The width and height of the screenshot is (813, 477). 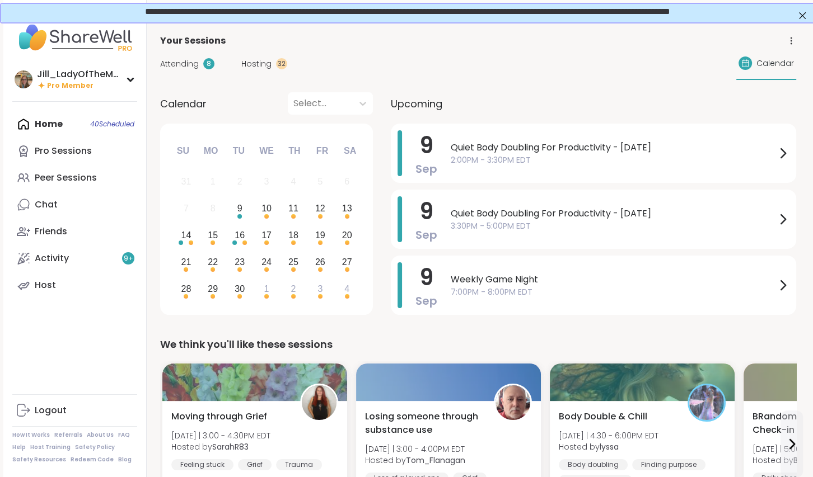 What do you see at coordinates (266, 236) in the screenshot?
I see `div: Choose Wednesday, September 17th, 2025` at bounding box center [266, 236].